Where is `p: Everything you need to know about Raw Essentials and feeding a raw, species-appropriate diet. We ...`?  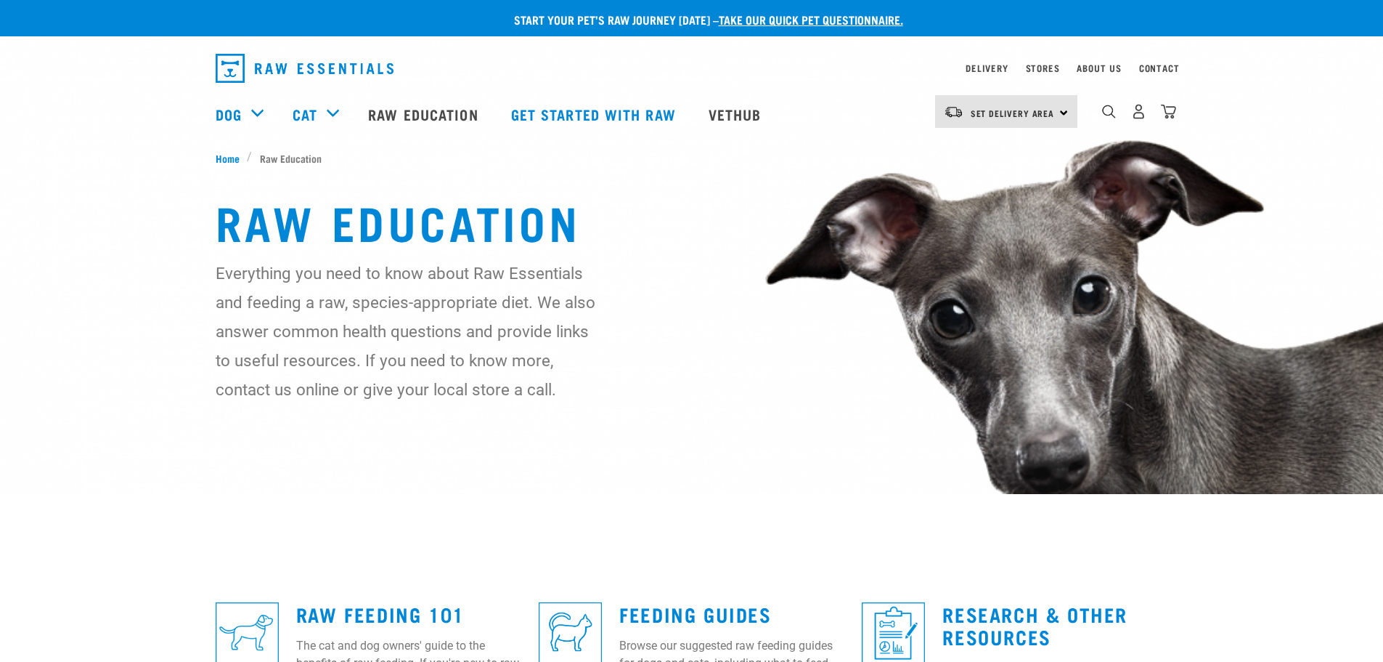
p: Everything you need to know about Raw Essentials and feeding a raw, species-appropriate diet. We ... is located at coordinates (406, 331).